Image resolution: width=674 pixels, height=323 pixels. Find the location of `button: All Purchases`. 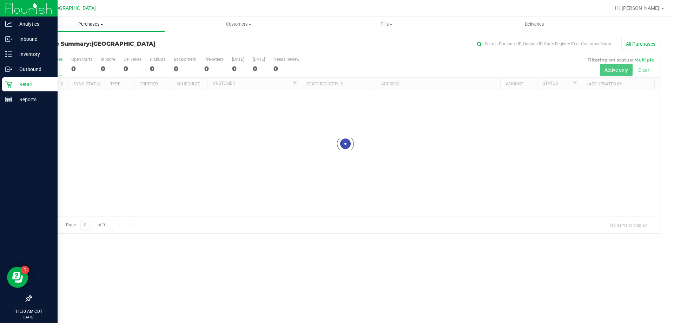

button: All Purchases is located at coordinates (641, 44).